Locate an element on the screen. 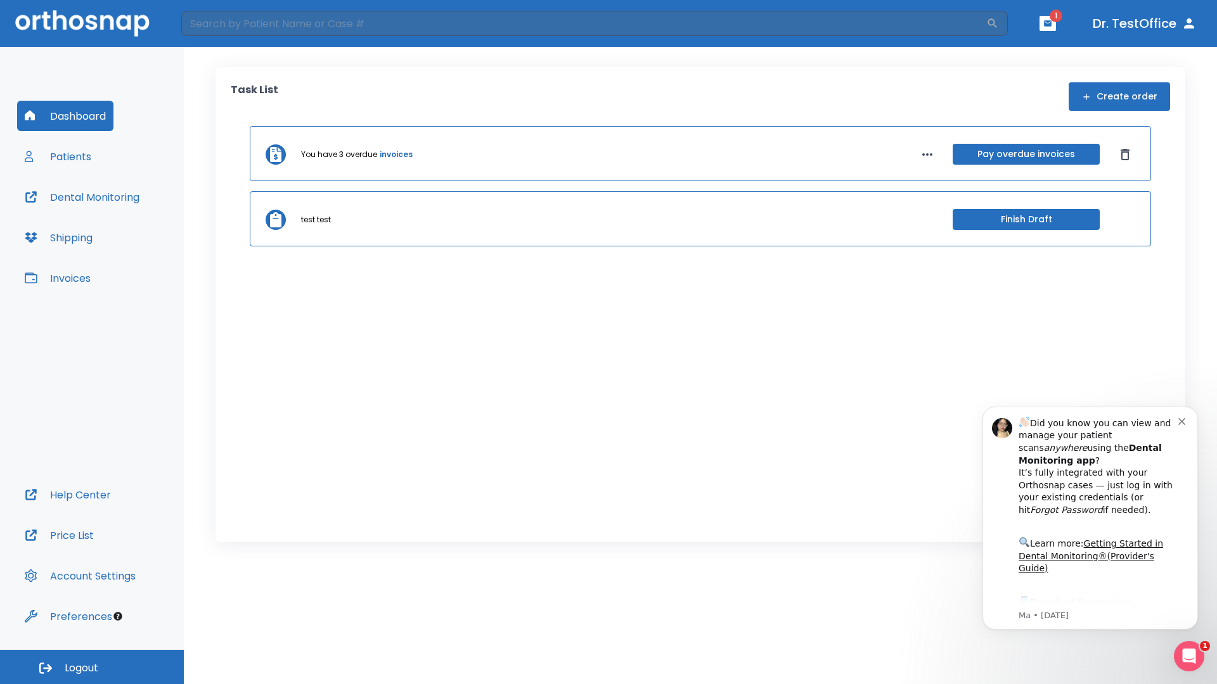 The height and width of the screenshot is (684, 1217). a: Account Settings is located at coordinates (80, 576).